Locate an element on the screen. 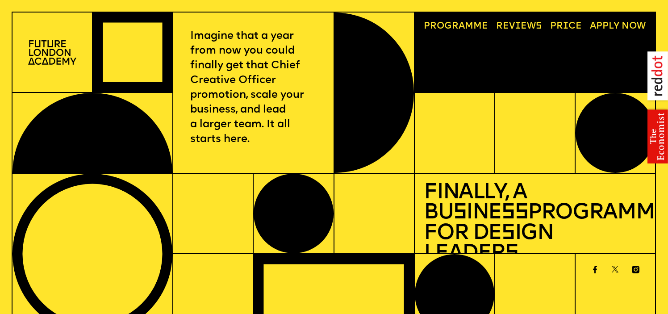  span: A is located at coordinates (593, 26).